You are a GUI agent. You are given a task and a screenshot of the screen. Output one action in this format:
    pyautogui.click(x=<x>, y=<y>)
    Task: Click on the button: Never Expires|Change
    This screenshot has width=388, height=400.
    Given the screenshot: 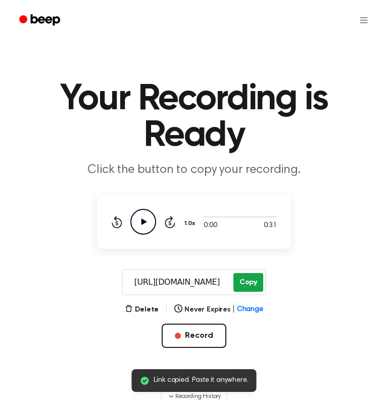 What is the action you would take?
    pyautogui.click(x=219, y=309)
    